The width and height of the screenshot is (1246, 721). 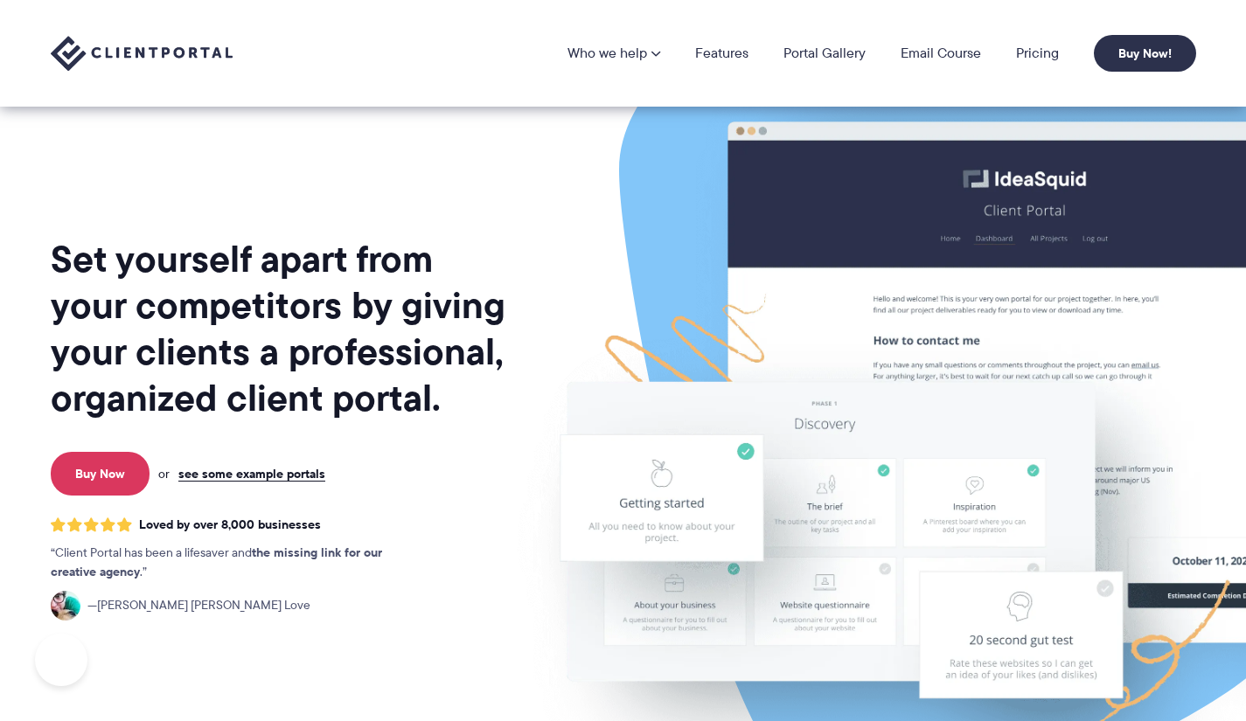 I want to click on strong: the missing link for our creative agency, so click(x=216, y=562).